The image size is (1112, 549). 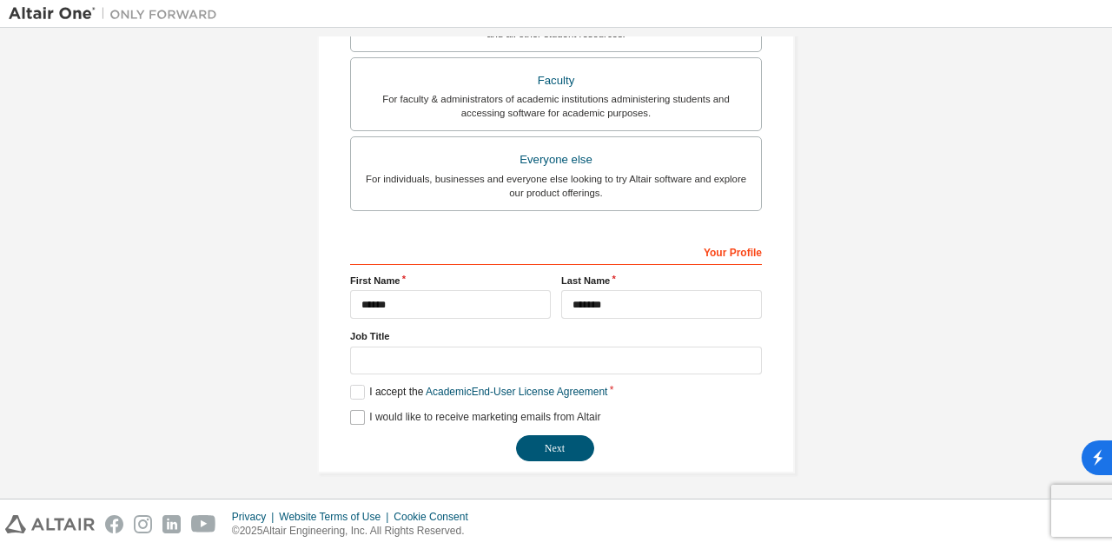 I want to click on div: For individuals, businesses and everyone else looking to try Altair software and explore our prod..., so click(x=556, y=186).